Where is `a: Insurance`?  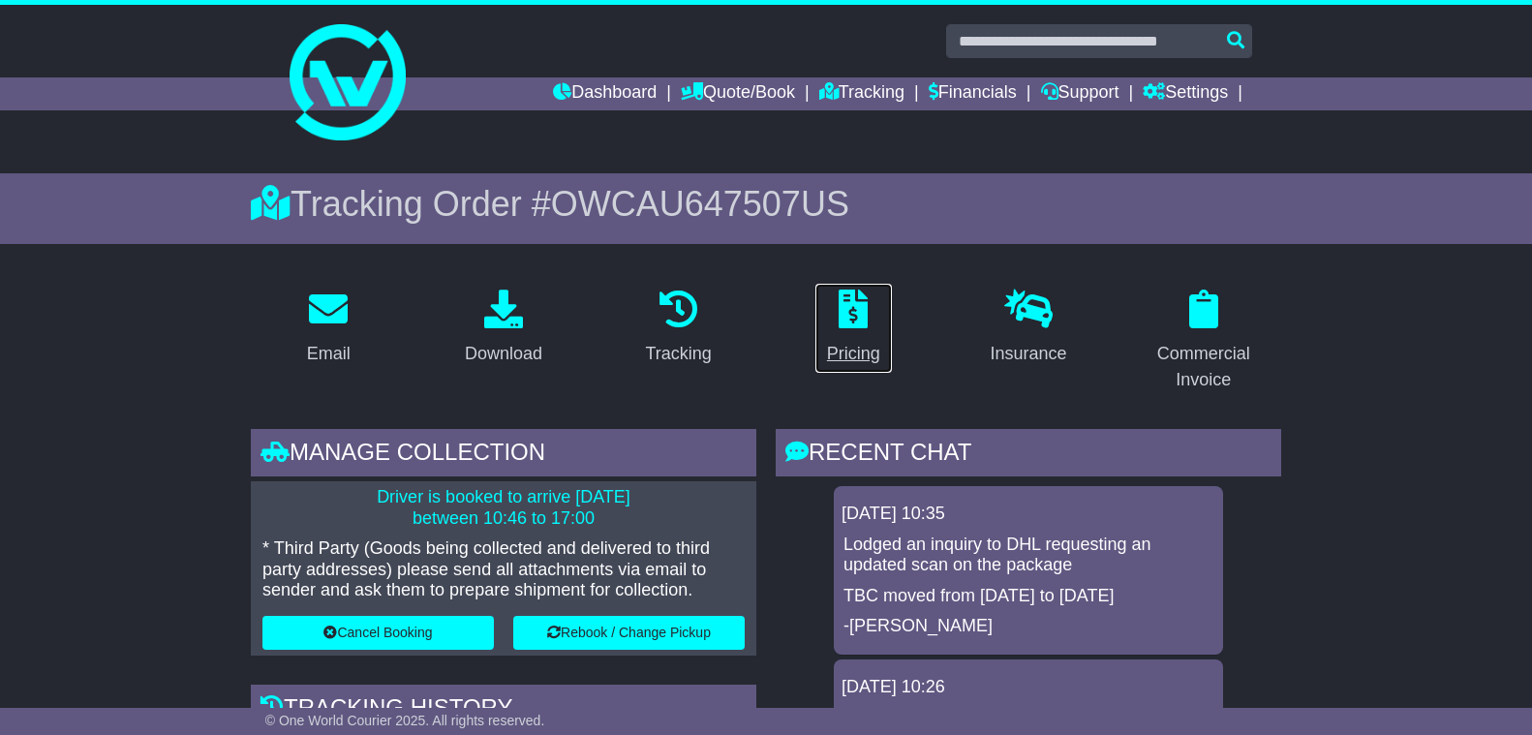 a: Insurance is located at coordinates (1027, 328).